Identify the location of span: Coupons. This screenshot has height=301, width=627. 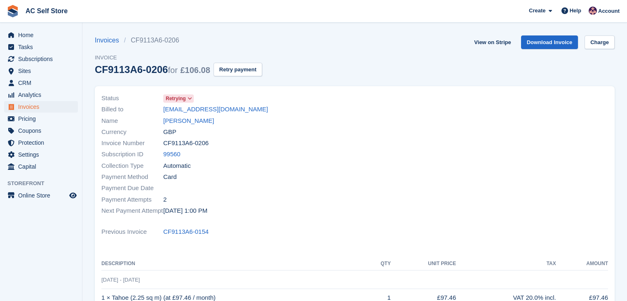
(43, 131).